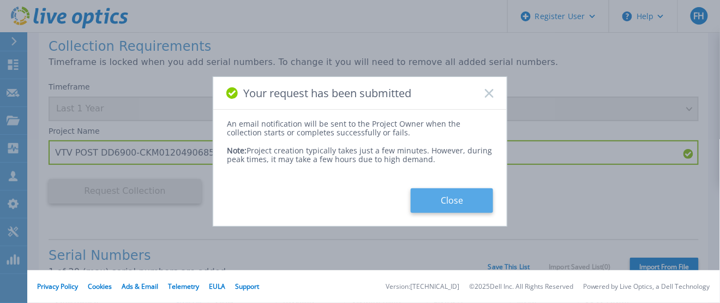 The height and width of the screenshot is (303, 720). I want to click on a: Support, so click(247, 286).